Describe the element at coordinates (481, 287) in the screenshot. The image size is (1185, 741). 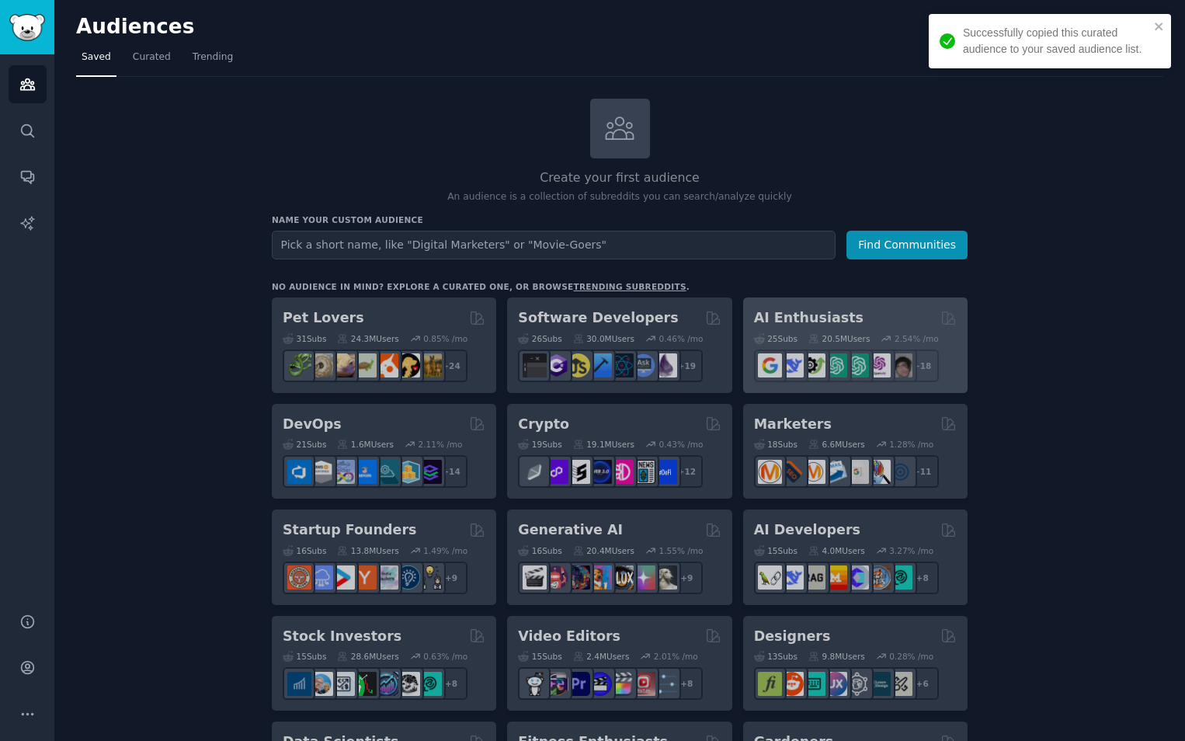
I see `div: No audience in mind? Explore a curated one, or browse .` at that location.